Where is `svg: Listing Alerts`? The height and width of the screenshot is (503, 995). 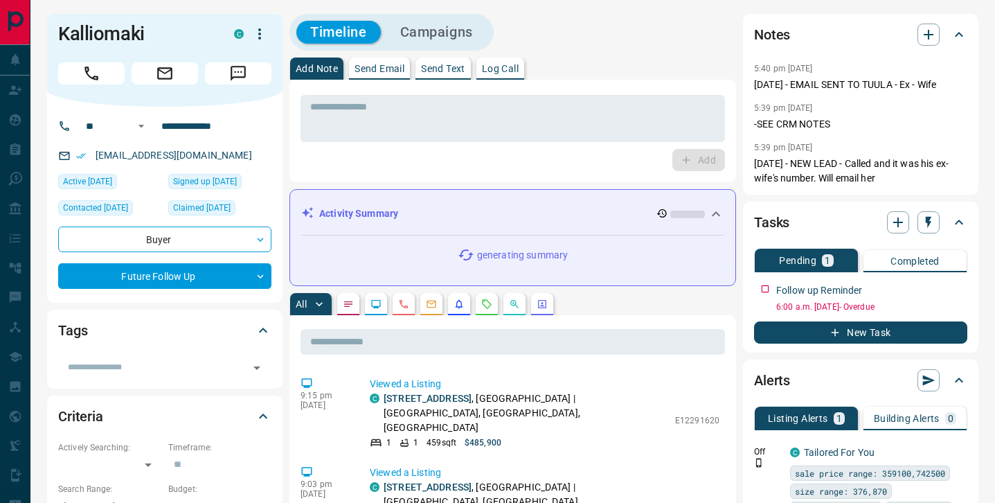 svg: Listing Alerts is located at coordinates (459, 304).